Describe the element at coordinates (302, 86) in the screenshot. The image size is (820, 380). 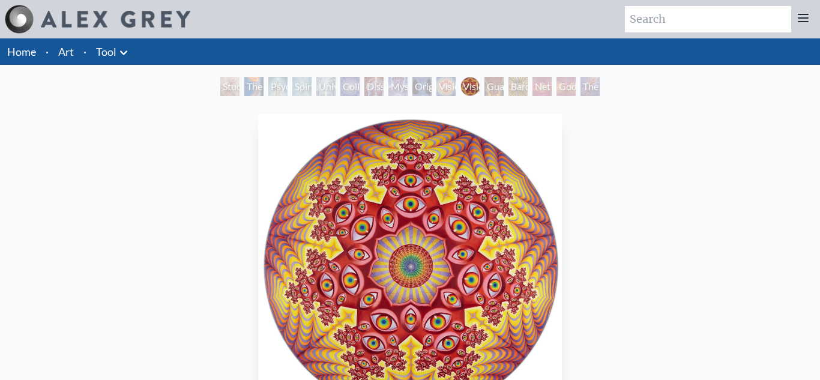
I see `div: Spiritual Energy System` at that location.